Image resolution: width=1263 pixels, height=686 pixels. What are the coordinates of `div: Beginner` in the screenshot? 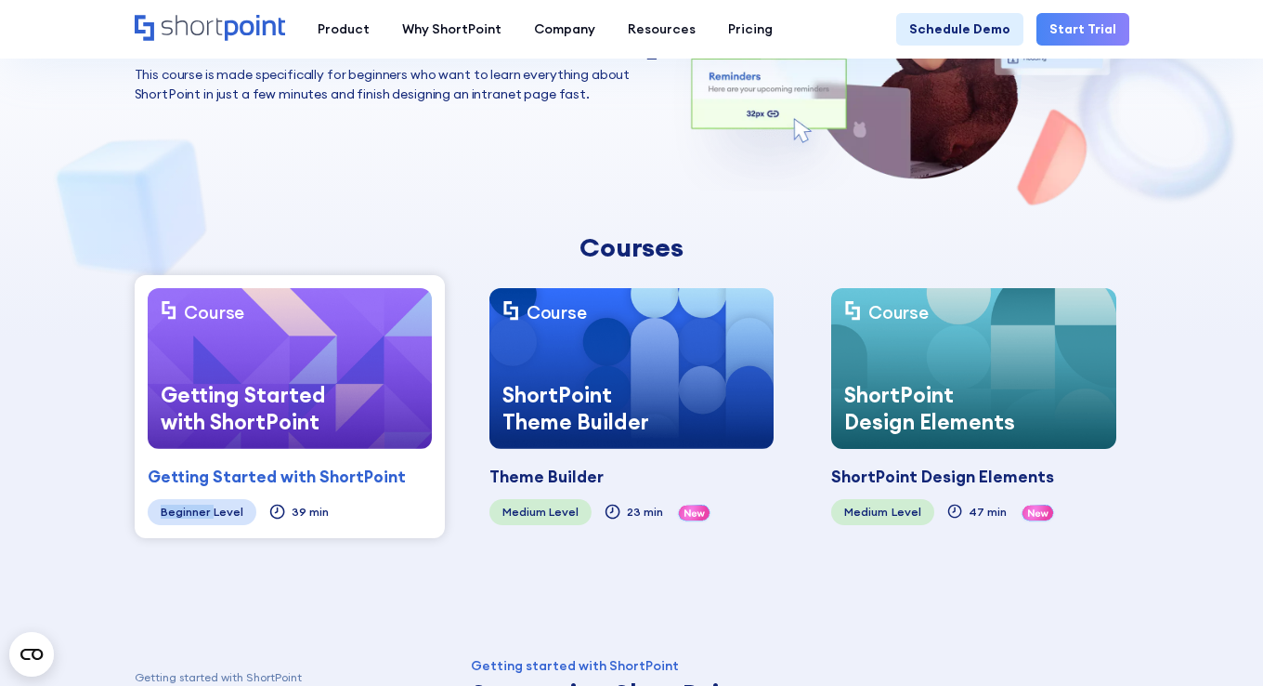 It's located at (186, 512).